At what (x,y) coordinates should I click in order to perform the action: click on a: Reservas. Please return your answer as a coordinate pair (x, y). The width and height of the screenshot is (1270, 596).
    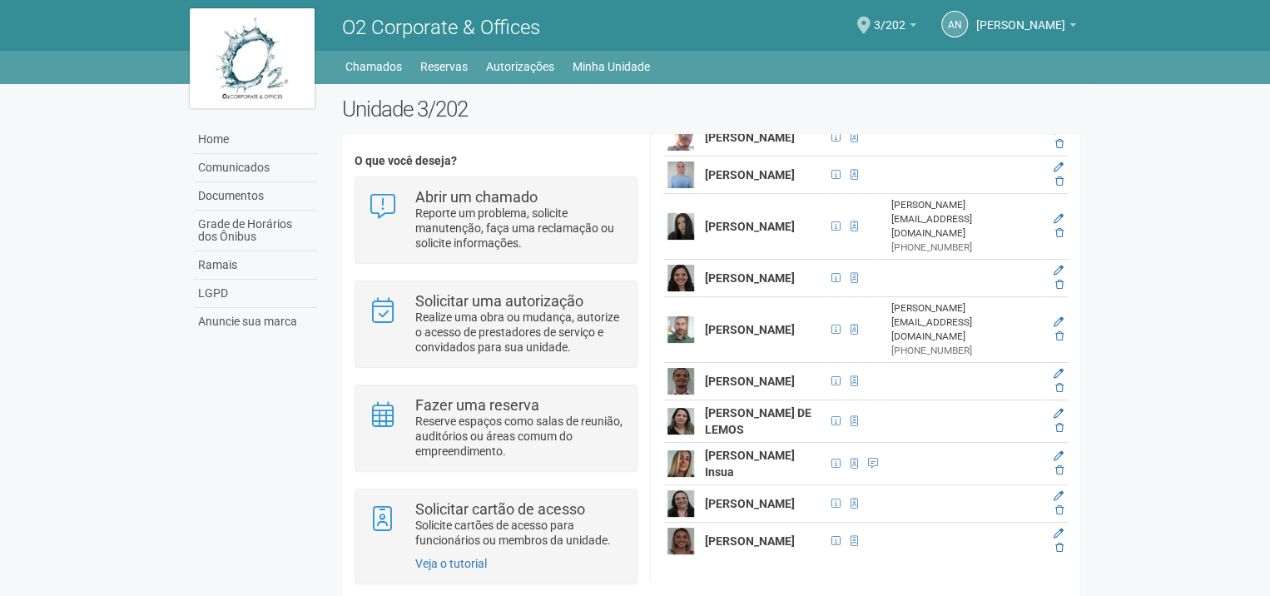
    Looking at the image, I should click on (444, 67).